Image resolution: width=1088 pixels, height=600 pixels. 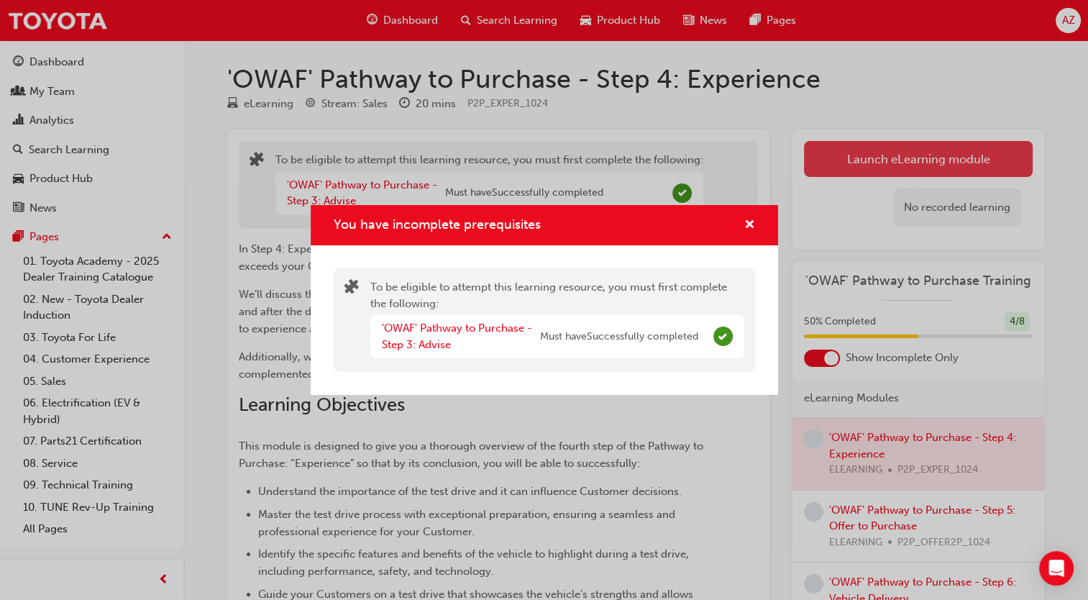 I want to click on button: cross-icon, so click(x=749, y=225).